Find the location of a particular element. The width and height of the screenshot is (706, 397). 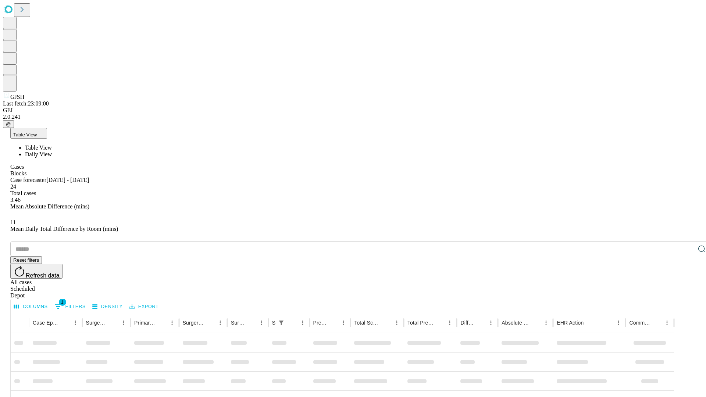

button: Refresh data is located at coordinates (36, 271).